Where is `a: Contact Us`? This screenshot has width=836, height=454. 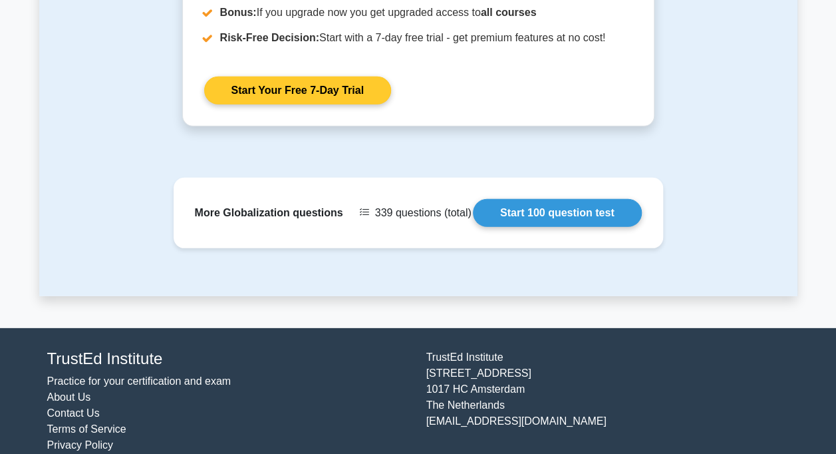 a: Contact Us is located at coordinates (73, 413).